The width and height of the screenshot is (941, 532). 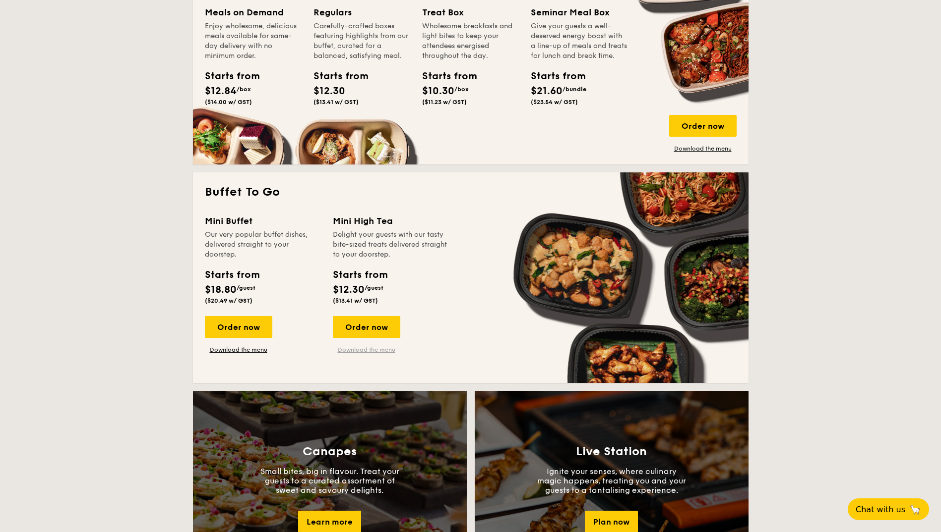 What do you see at coordinates (361, 12) in the screenshot?
I see `div: Regulars` at bounding box center [361, 12].